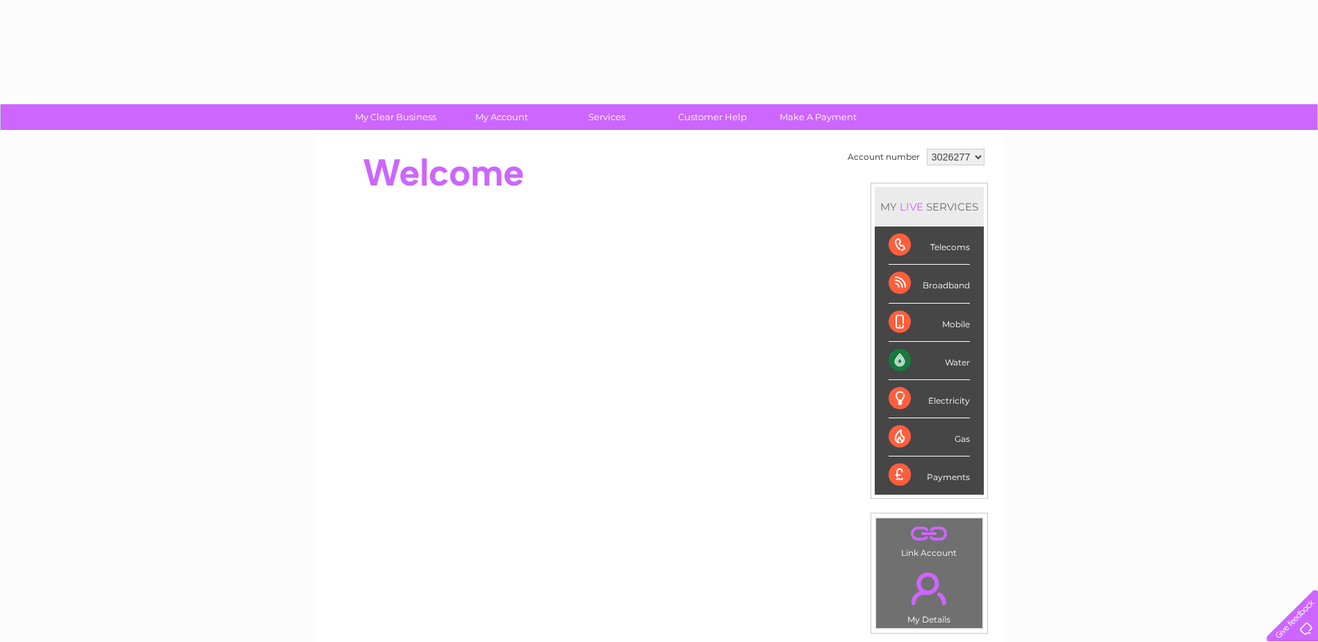 The width and height of the screenshot is (1318, 642). I want to click on div: Gas, so click(929, 437).